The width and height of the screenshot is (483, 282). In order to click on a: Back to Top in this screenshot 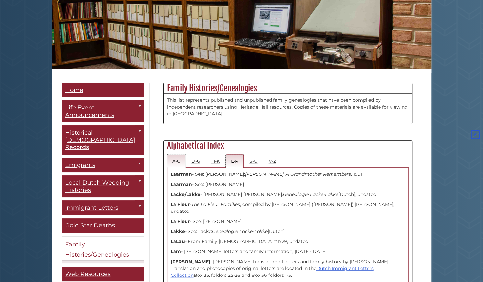, I will do `click(475, 134)`.